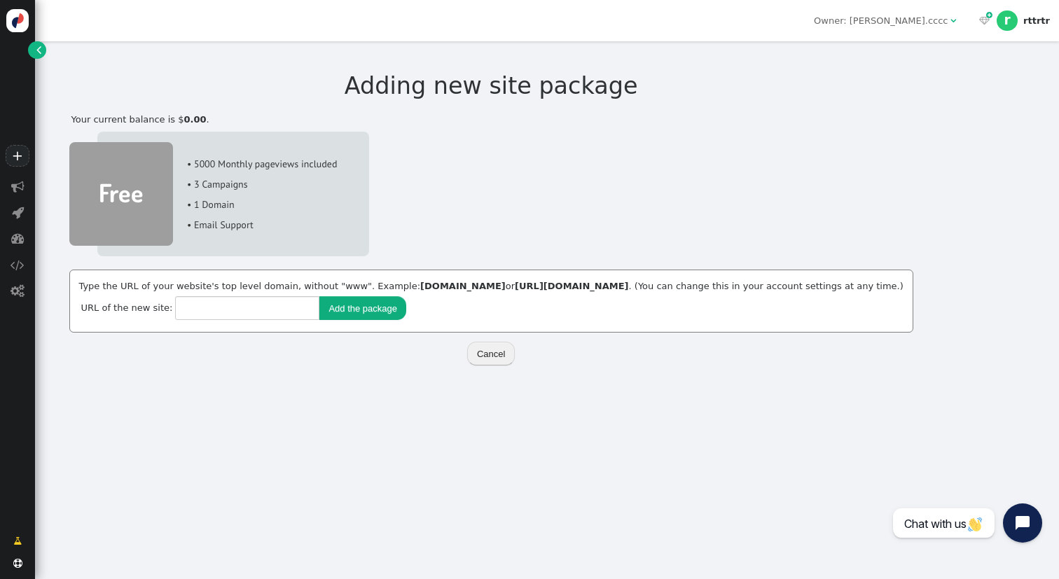 The width and height of the screenshot is (1059, 579). I want to click on div: rttrtr, so click(1037, 21).